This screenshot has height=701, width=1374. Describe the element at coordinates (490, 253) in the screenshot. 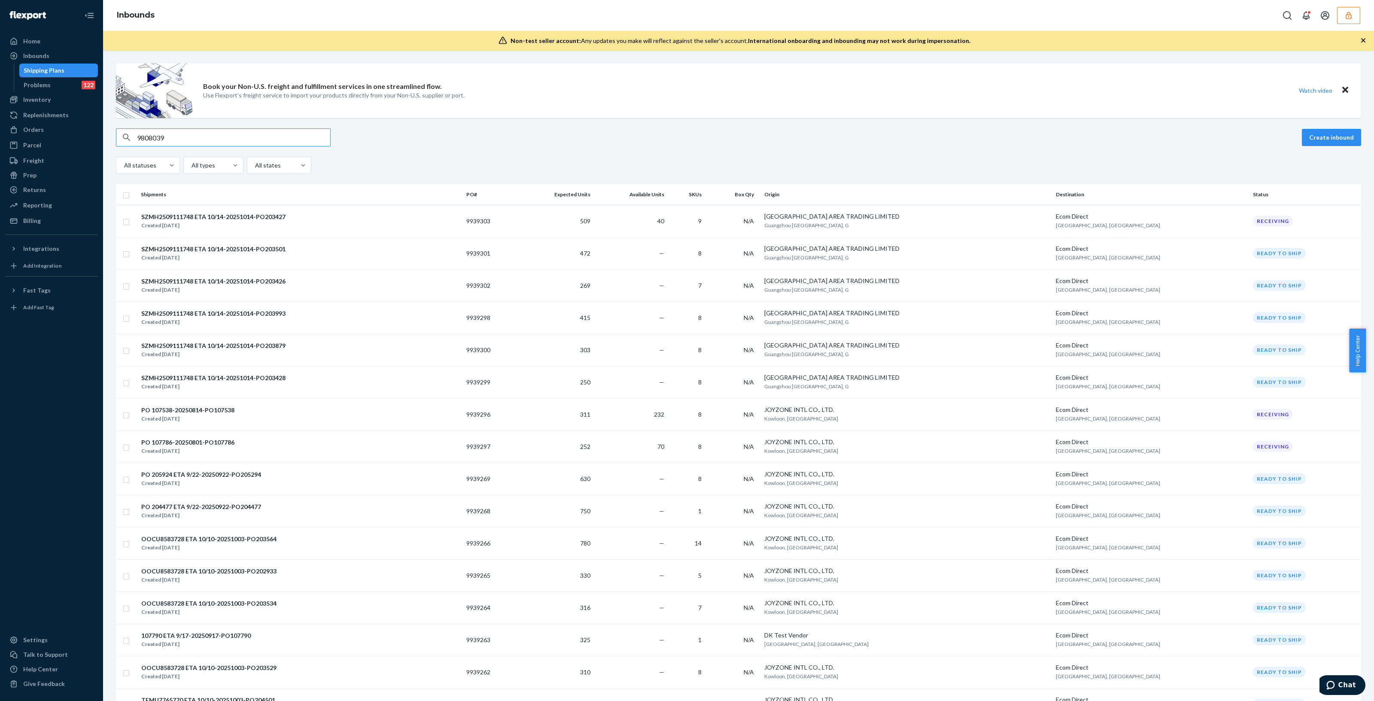

I see `td: 9939301` at that location.